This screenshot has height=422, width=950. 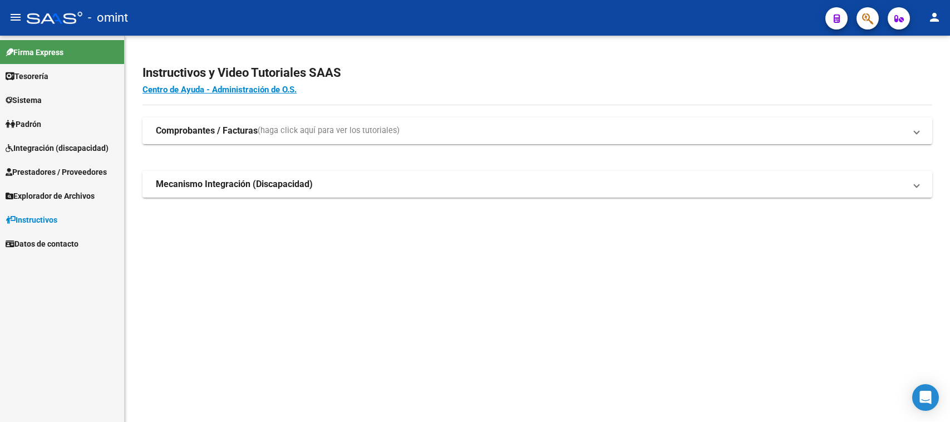 I want to click on span: - omint, so click(x=108, y=18).